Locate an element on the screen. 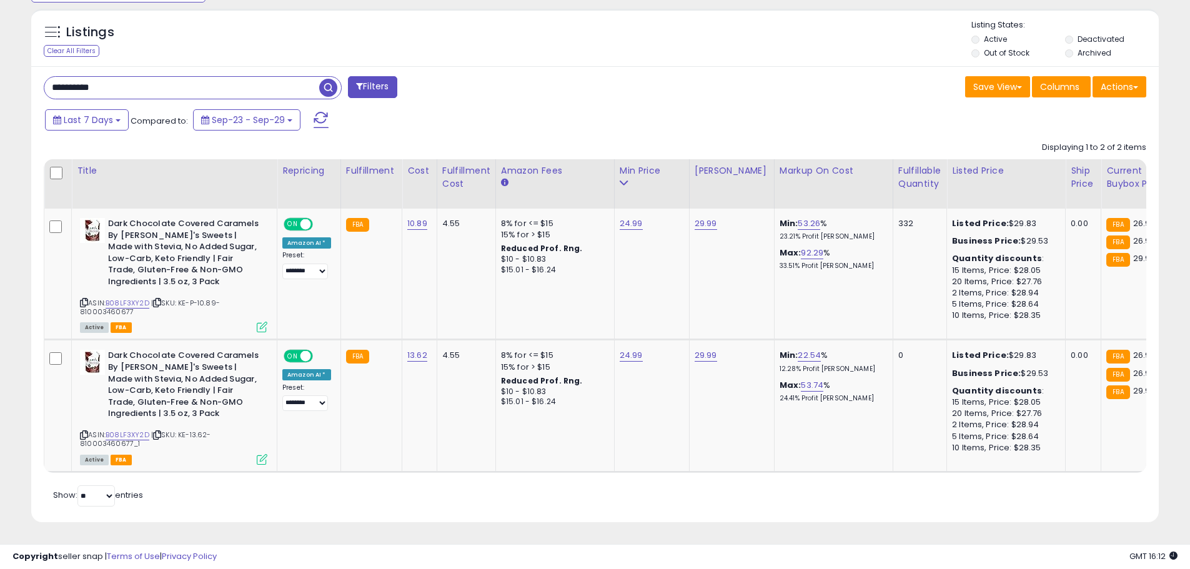  div: Preset: is located at coordinates (307, 265).